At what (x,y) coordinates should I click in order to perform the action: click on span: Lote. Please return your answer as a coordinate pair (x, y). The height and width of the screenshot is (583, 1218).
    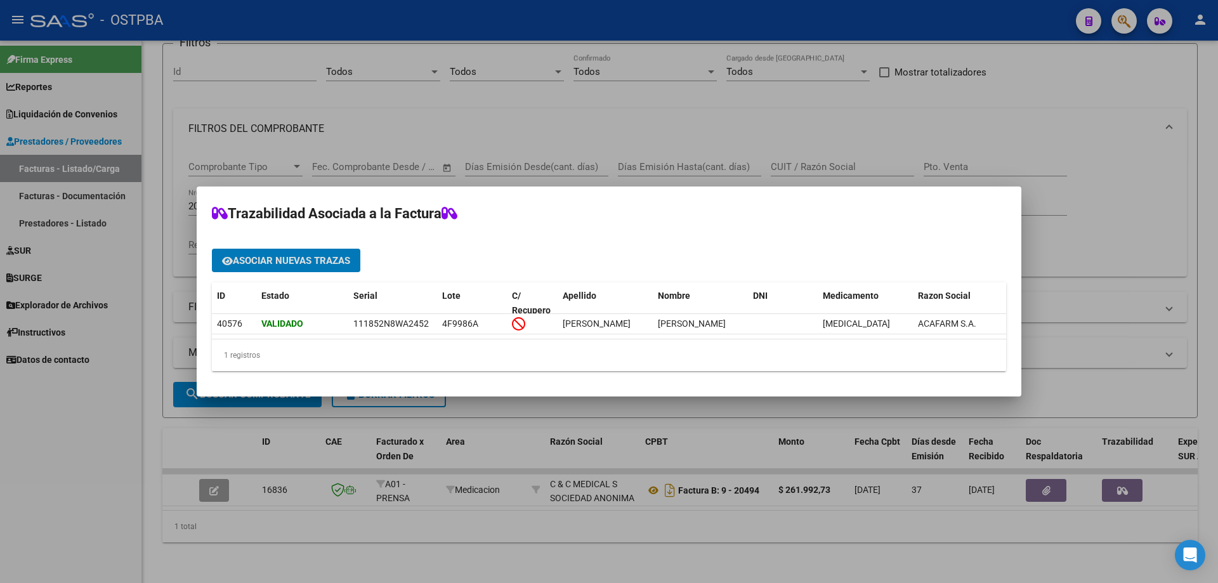
    Looking at the image, I should click on (451, 296).